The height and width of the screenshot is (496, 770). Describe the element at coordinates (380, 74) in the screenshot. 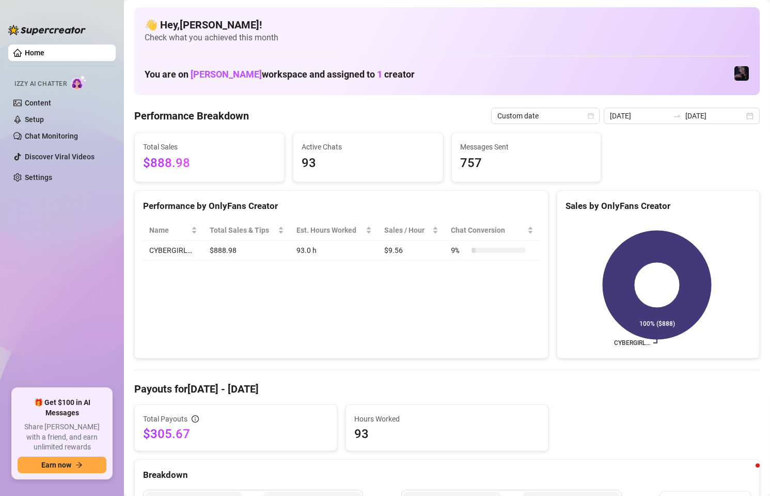

I see `span: 1` at that location.